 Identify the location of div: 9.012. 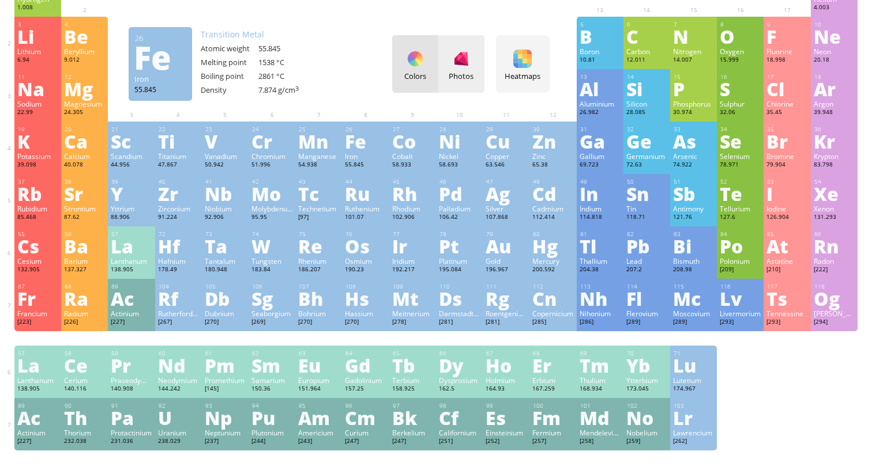
(84, 61).